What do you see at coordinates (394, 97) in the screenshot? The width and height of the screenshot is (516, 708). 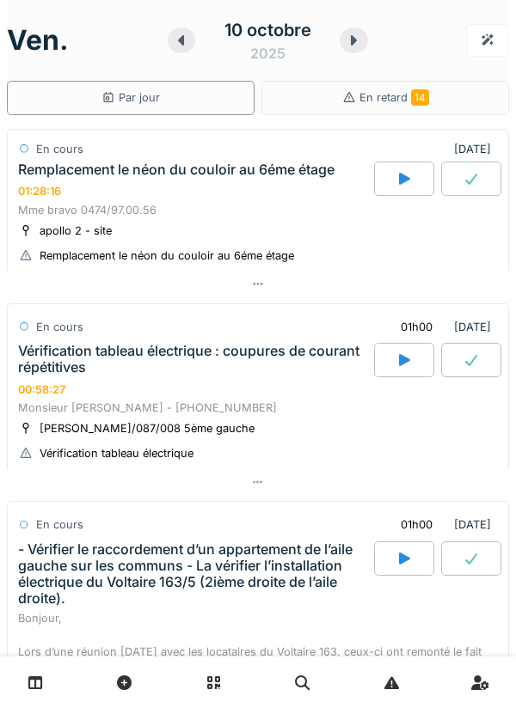 I see `span: En retard` at bounding box center [394, 97].